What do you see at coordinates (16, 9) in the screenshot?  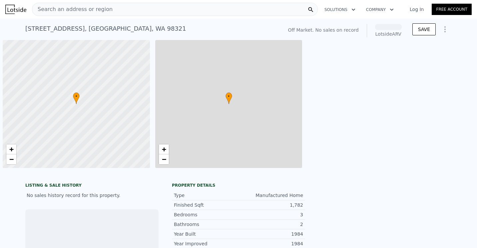 I see `img: Lotside` at bounding box center [16, 9].